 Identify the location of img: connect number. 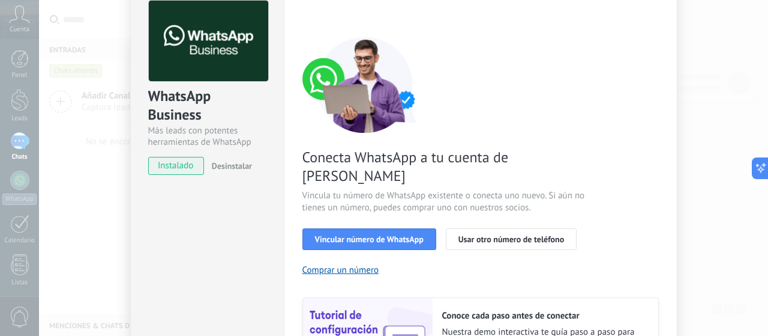
(366, 85).